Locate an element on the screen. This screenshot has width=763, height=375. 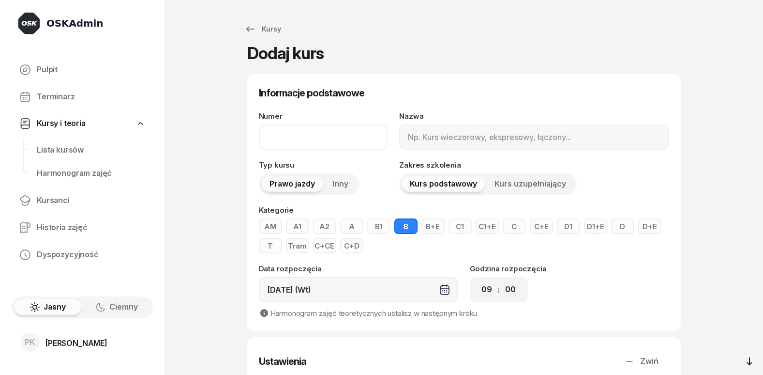
span: Prawo jazdy is located at coordinates (292, 184).